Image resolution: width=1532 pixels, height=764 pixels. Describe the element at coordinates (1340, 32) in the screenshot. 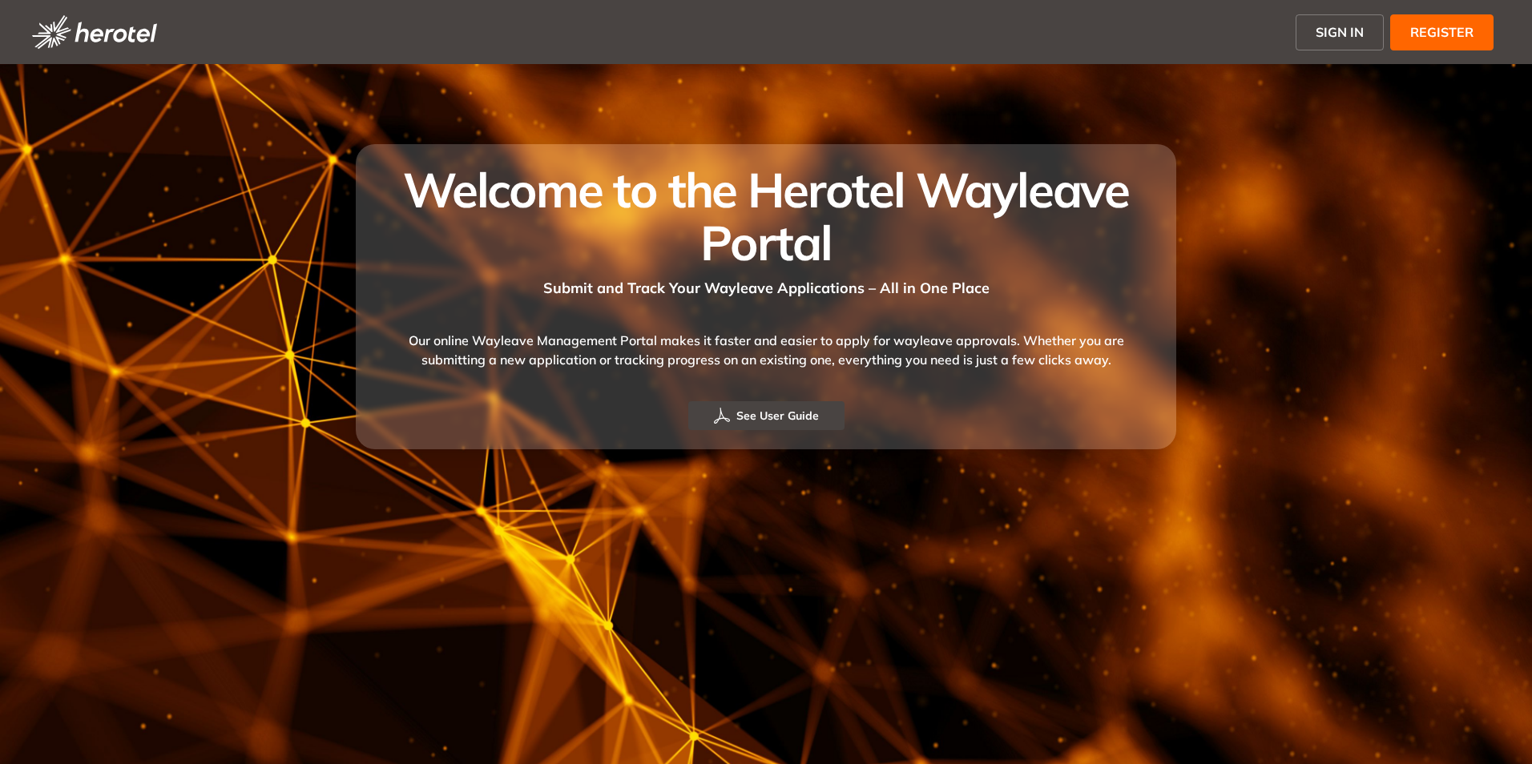

I see `span: SIGN IN` at that location.